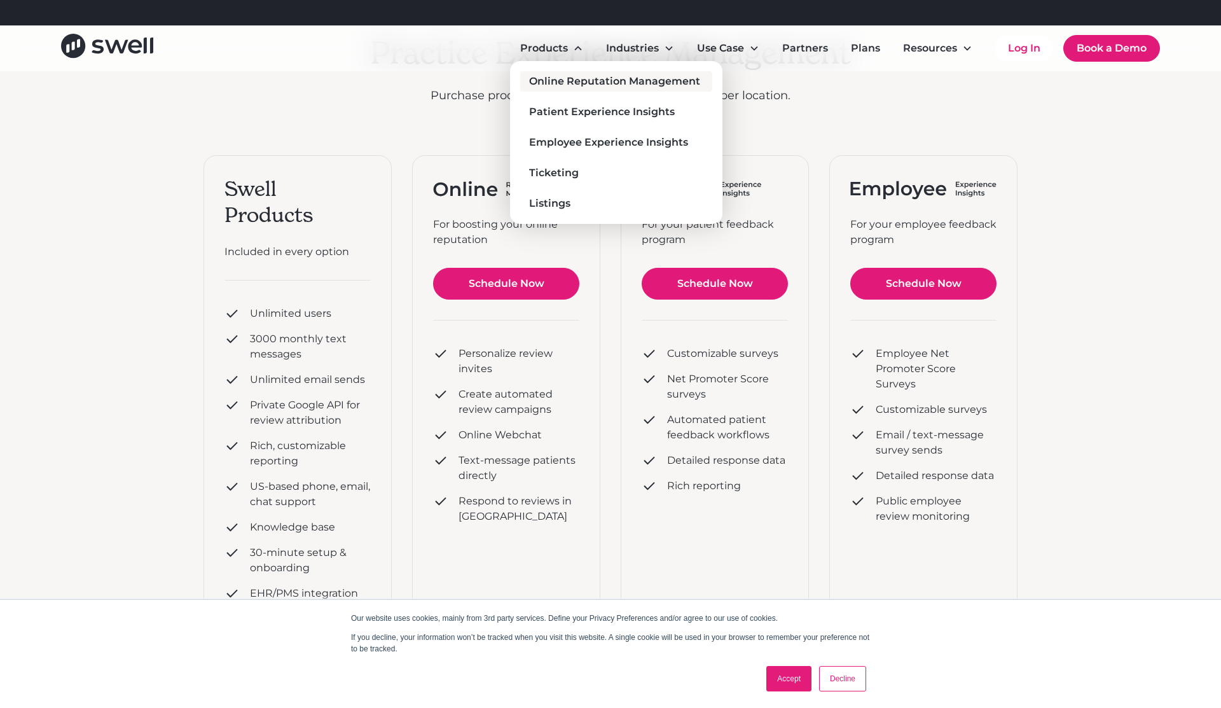 The image size is (1221, 708). I want to click on div: 30-minute setup & onboarding, so click(310, 560).